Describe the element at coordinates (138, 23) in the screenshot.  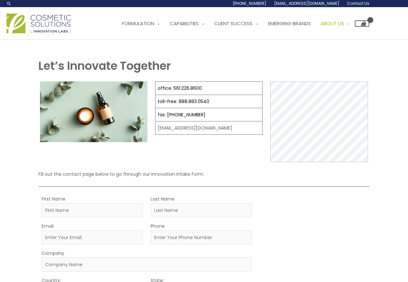
I see `span: Formulation` at that location.